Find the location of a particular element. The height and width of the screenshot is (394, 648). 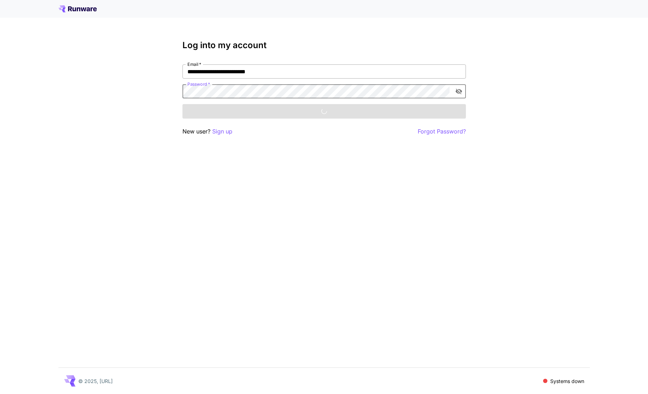

p: New user? is located at coordinates (207, 131).